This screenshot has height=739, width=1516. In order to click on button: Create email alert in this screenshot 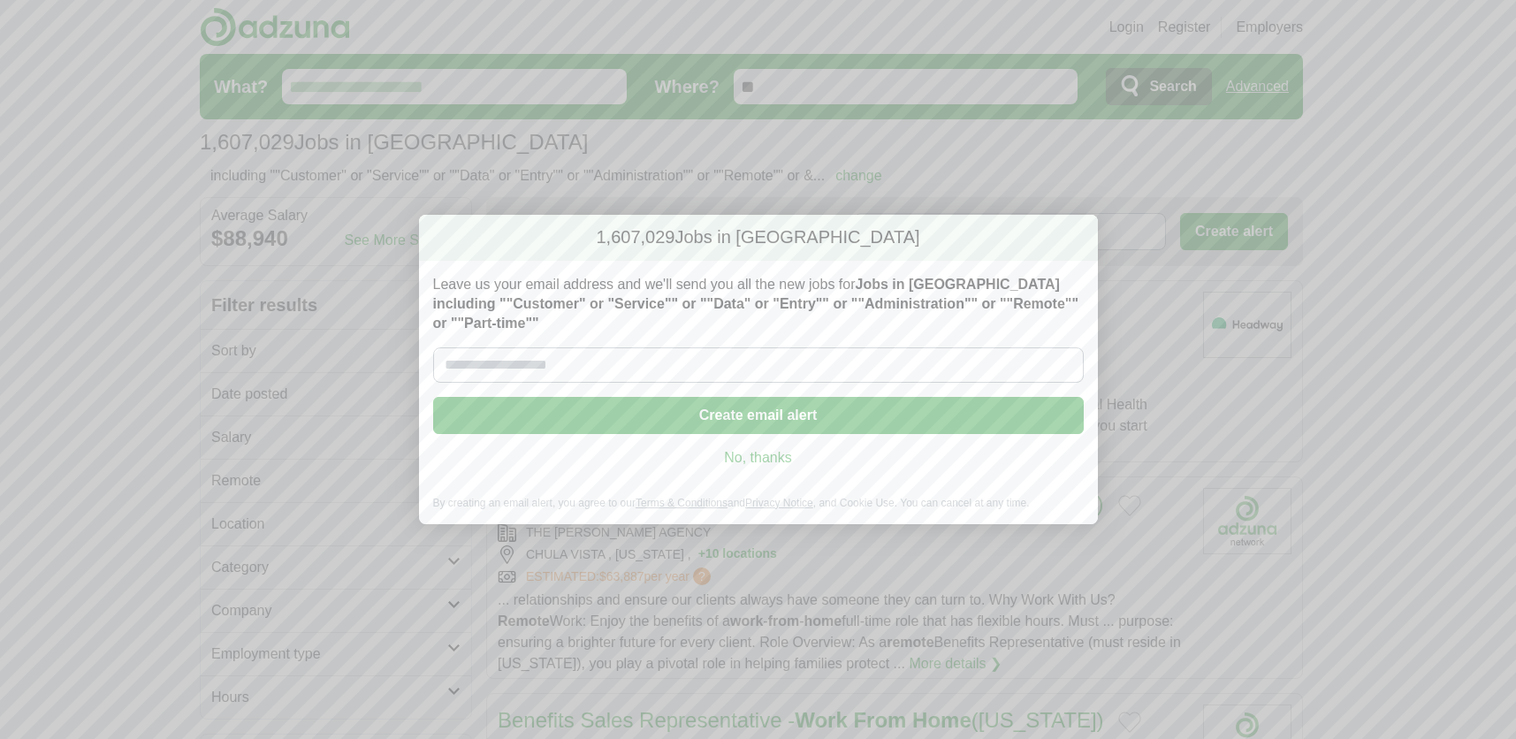, I will do `click(758, 415)`.